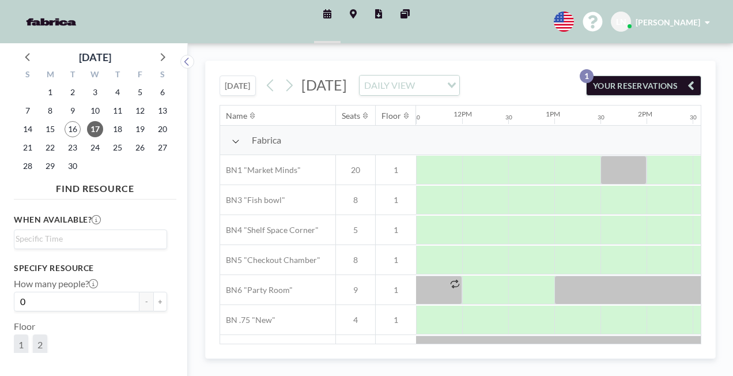 This screenshot has width=733, height=376. What do you see at coordinates (356, 230) in the screenshot?
I see `span: 5` at bounding box center [356, 230].